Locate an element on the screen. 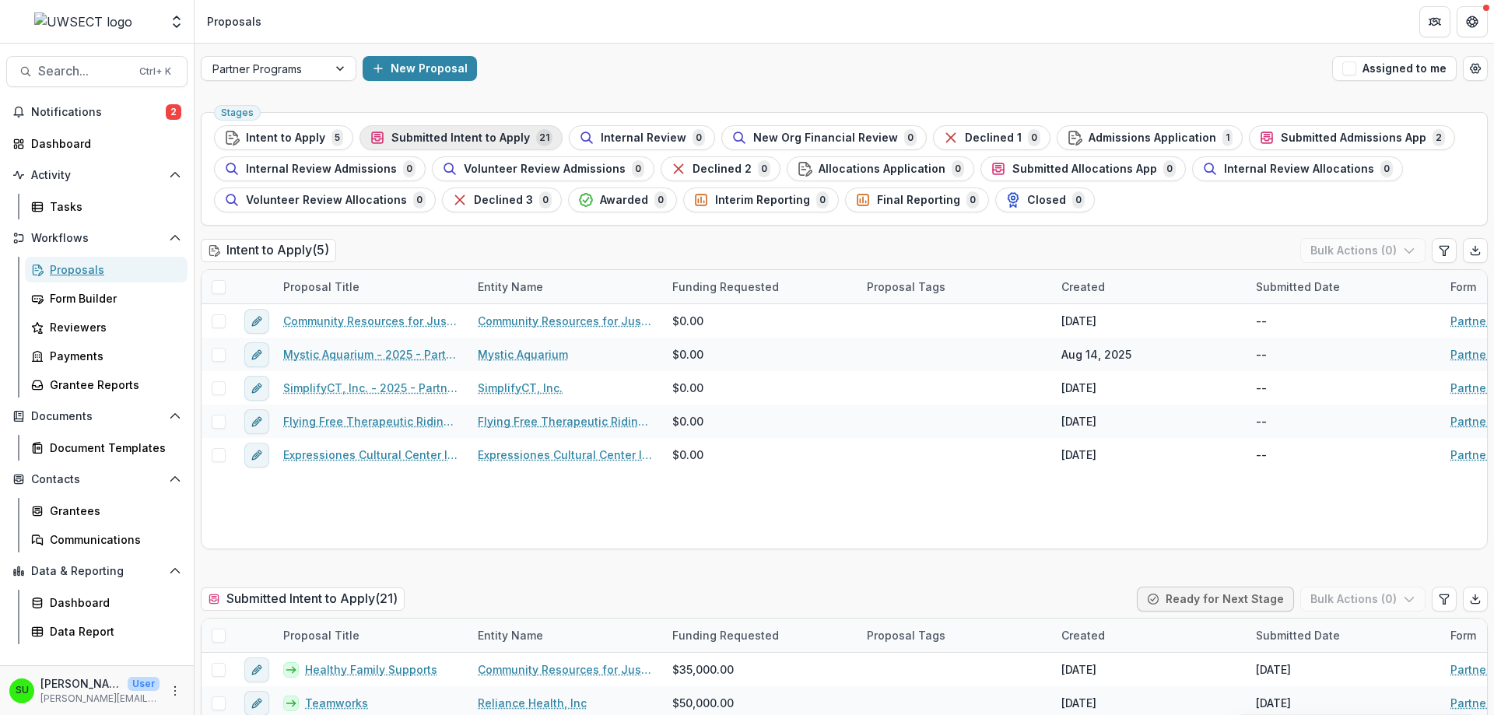  span: New Org Financial Review is located at coordinates (825, 138).